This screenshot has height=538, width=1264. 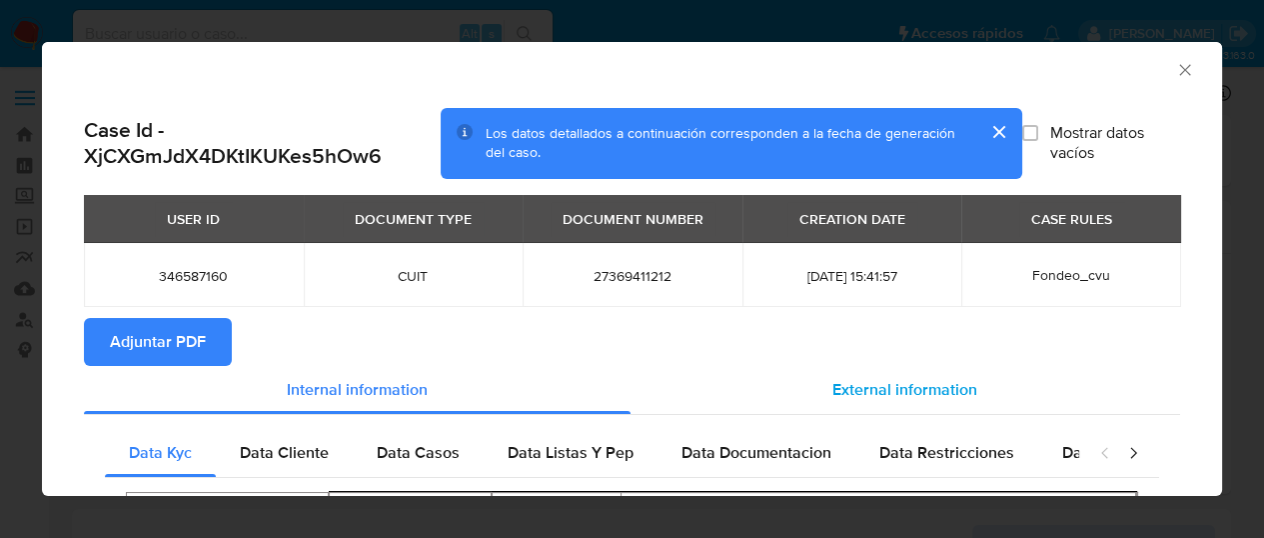 I want to click on button: Adjuntar PDF, so click(x=158, y=342).